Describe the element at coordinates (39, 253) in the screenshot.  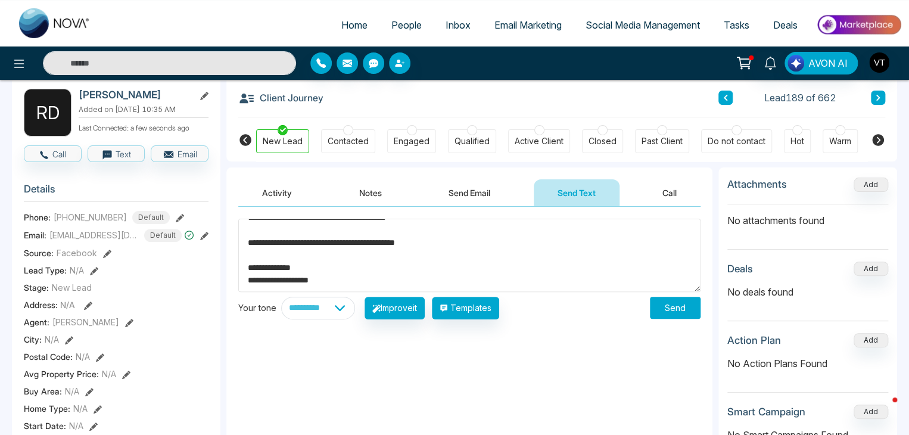
I see `span: Source:` at that location.